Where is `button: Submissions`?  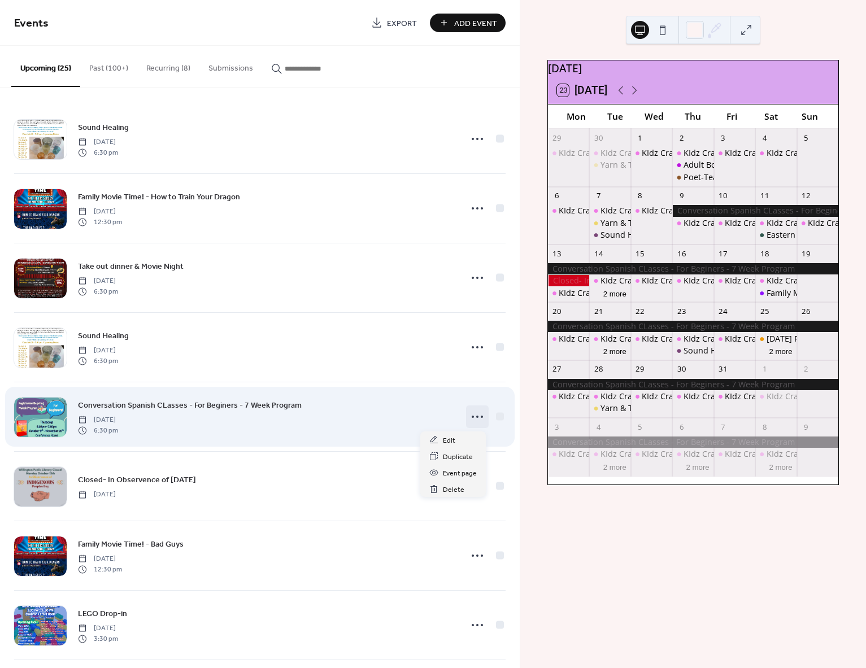 button: Submissions is located at coordinates (230, 66).